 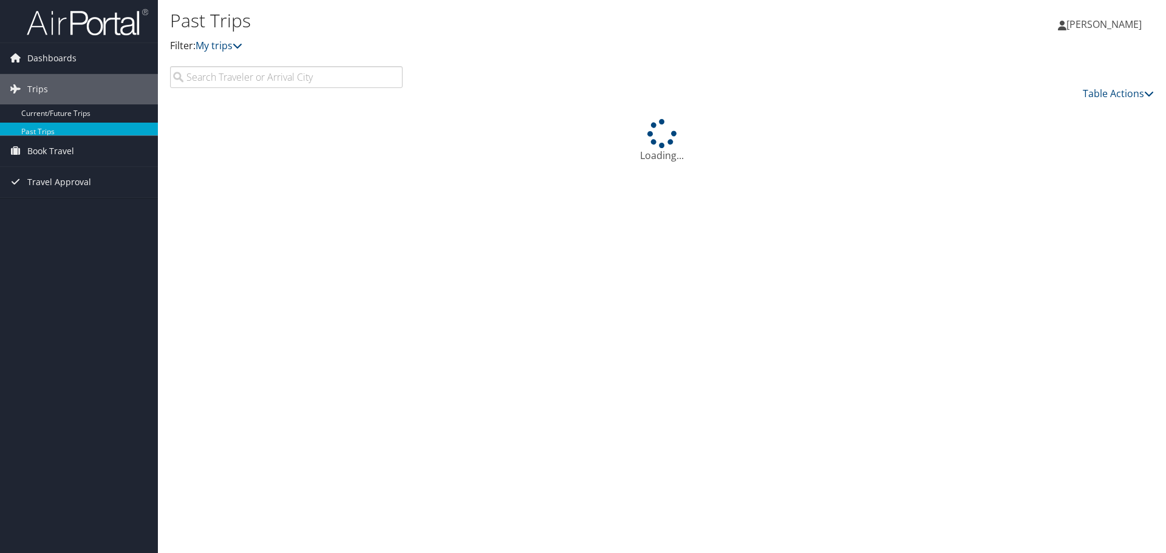 I want to click on div: Loading..., so click(x=662, y=141).